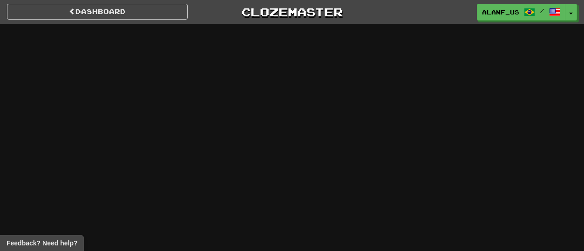  Describe the element at coordinates (521, 12) in the screenshot. I see `a: alanf_us /` at that location.